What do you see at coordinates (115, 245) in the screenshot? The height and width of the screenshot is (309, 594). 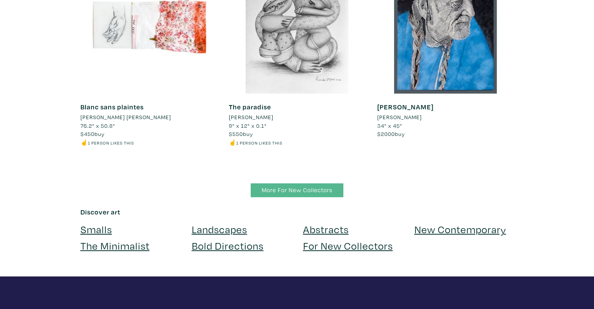 I see `a: The Minimalist` at bounding box center [115, 245].